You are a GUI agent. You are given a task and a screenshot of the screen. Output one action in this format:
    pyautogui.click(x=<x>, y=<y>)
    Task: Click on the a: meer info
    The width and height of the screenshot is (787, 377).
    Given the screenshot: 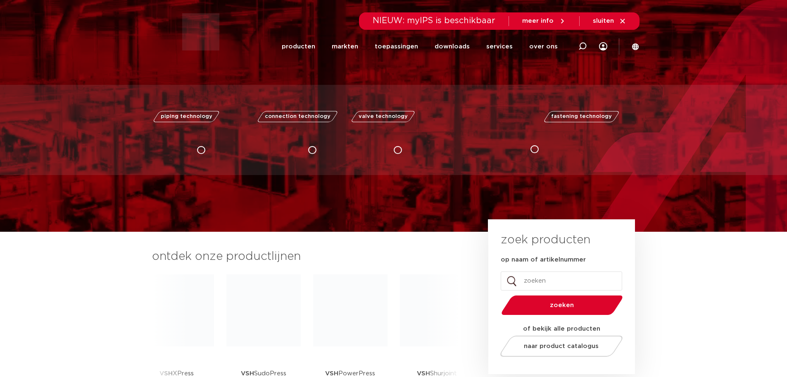 What is the action you would take?
    pyautogui.click(x=544, y=21)
    